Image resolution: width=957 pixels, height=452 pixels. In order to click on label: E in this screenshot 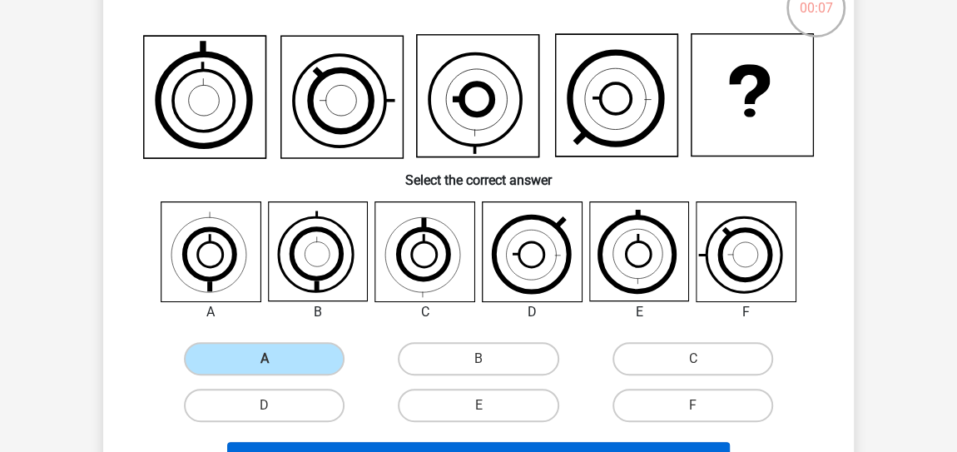, I will do `click(478, 405)`.